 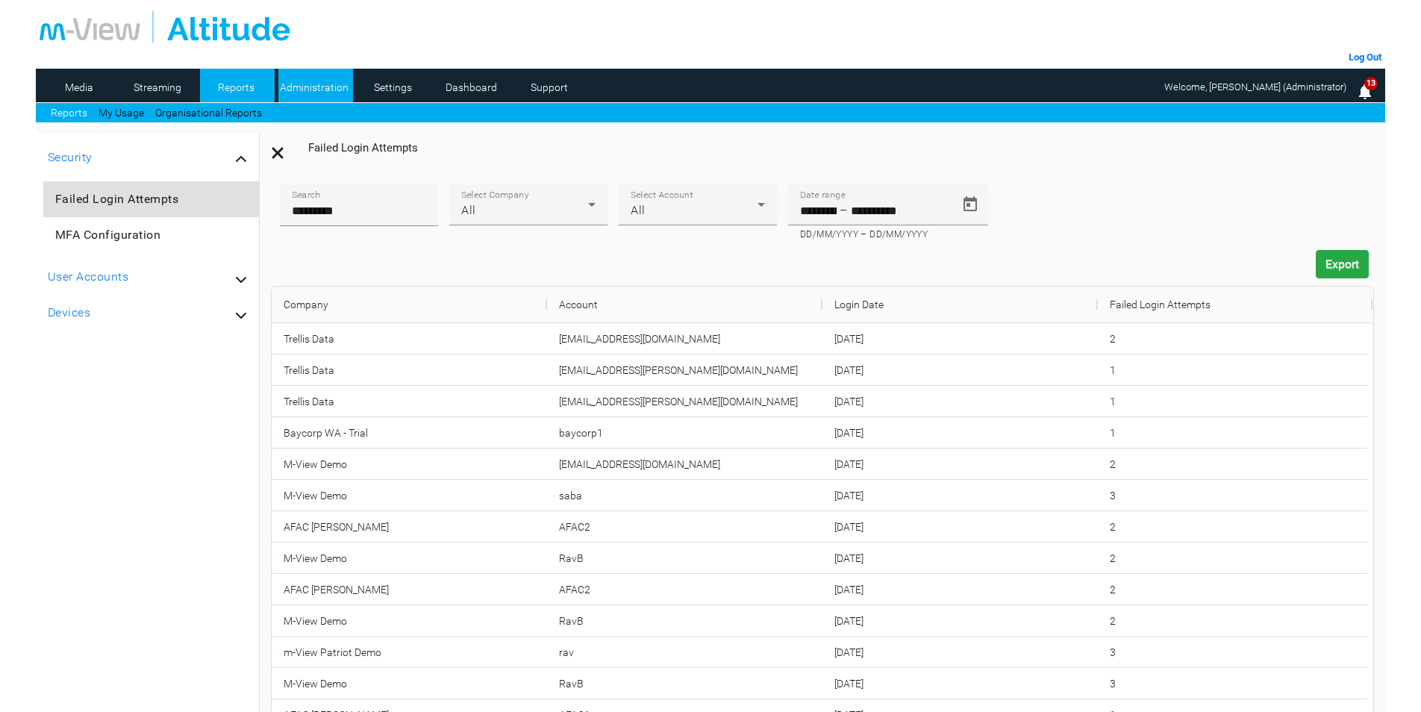 I want to click on div: Baycorp WA - Trial, so click(x=409, y=432).